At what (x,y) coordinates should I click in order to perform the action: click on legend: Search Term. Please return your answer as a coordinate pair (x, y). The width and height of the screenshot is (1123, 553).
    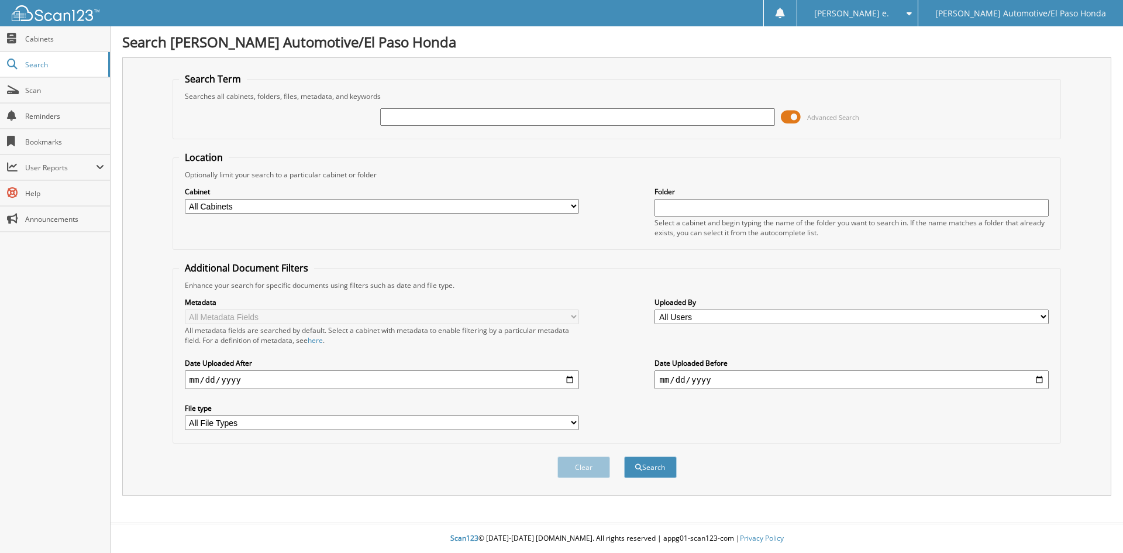
    Looking at the image, I should click on (213, 79).